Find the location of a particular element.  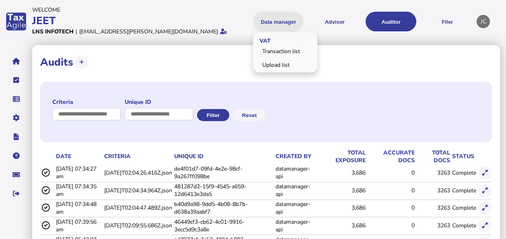

h1: Audits is located at coordinates (57, 62).